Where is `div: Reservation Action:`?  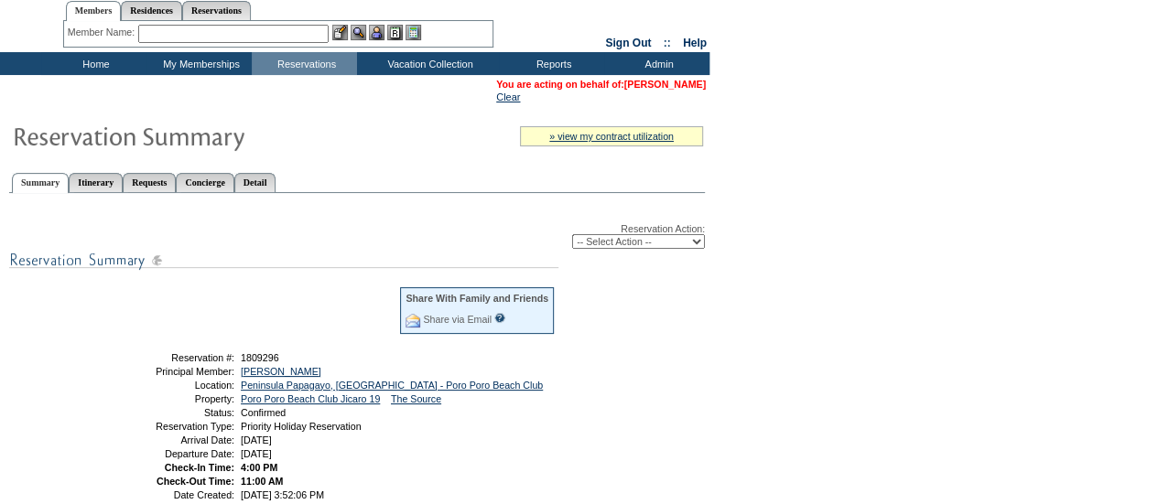
div: Reservation Action: is located at coordinates (357, 236).